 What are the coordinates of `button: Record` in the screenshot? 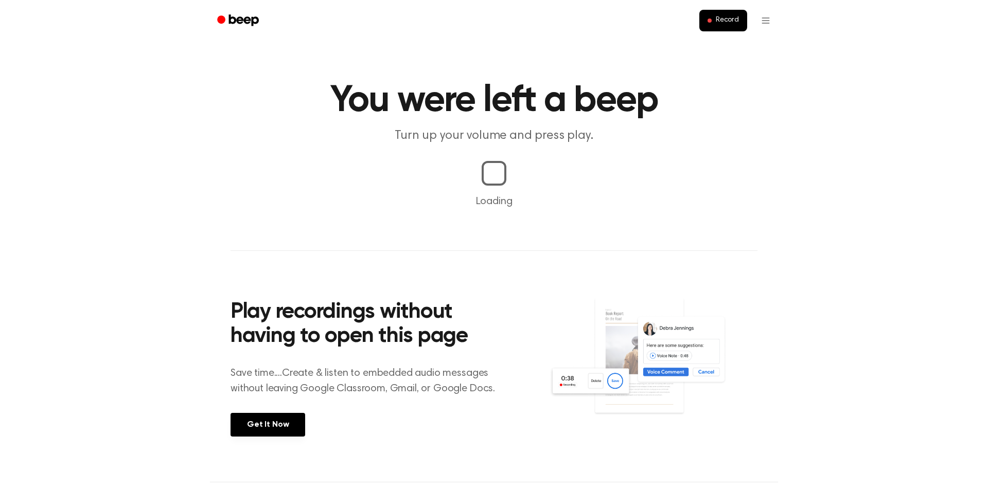 It's located at (723, 21).